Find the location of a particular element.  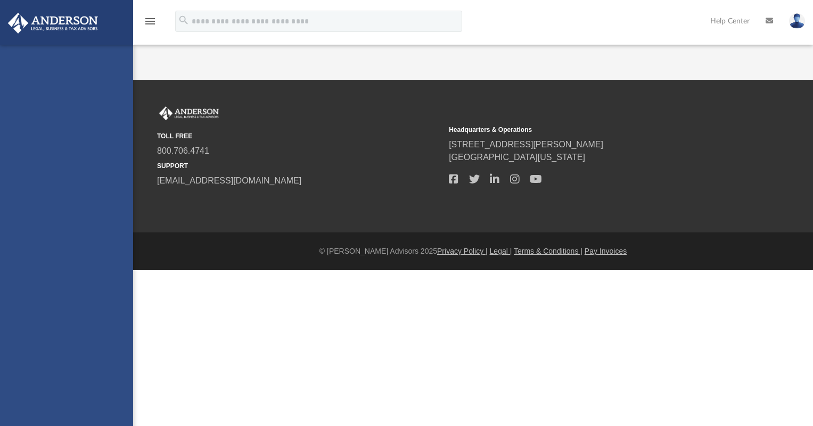

a: menu is located at coordinates (150, 24).